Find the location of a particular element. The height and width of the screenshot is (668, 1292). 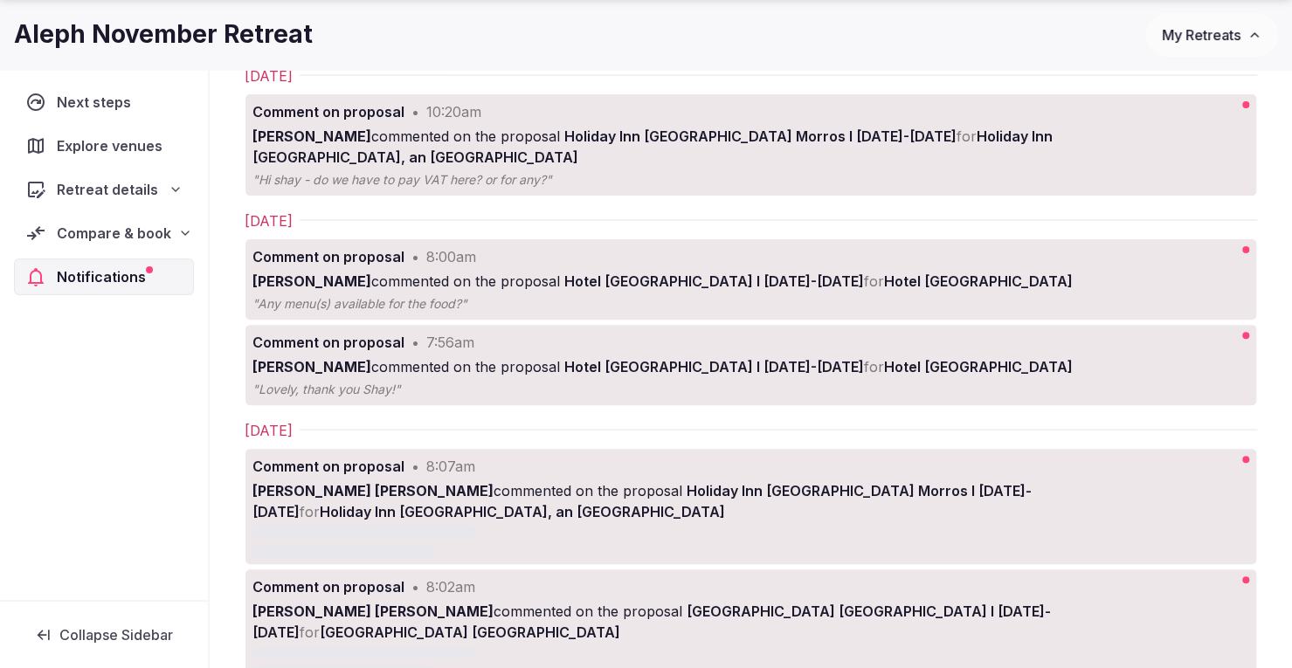

span: Retreat details is located at coordinates (107, 190).